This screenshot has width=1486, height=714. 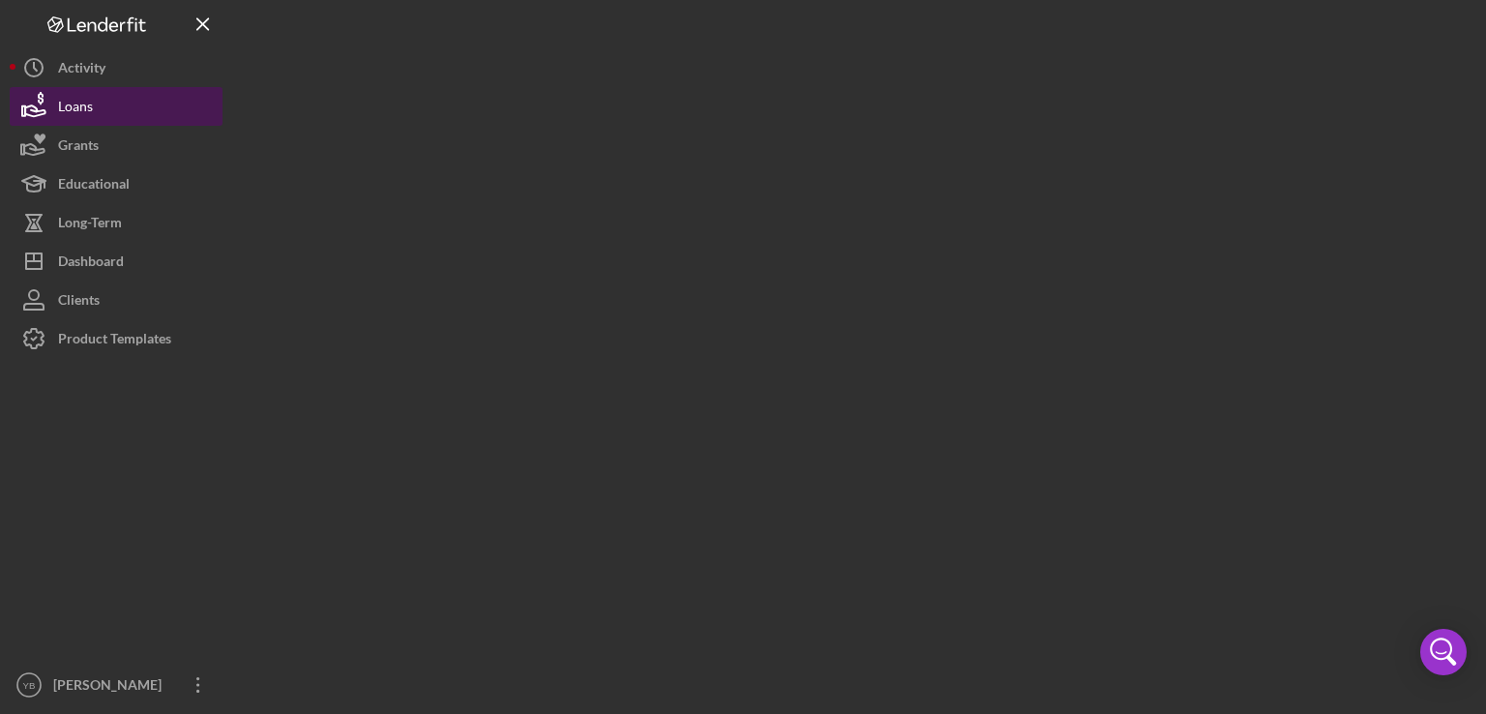 What do you see at coordinates (78, 302) in the screenshot?
I see `div: Clients` at bounding box center [78, 302].